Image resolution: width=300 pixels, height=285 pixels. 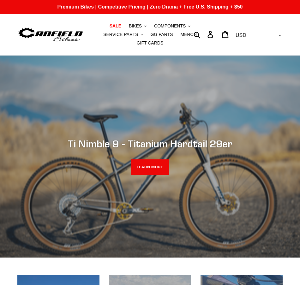 What do you see at coordinates (188, 34) in the screenshot?
I see `span: MERCH` at bounding box center [188, 34].